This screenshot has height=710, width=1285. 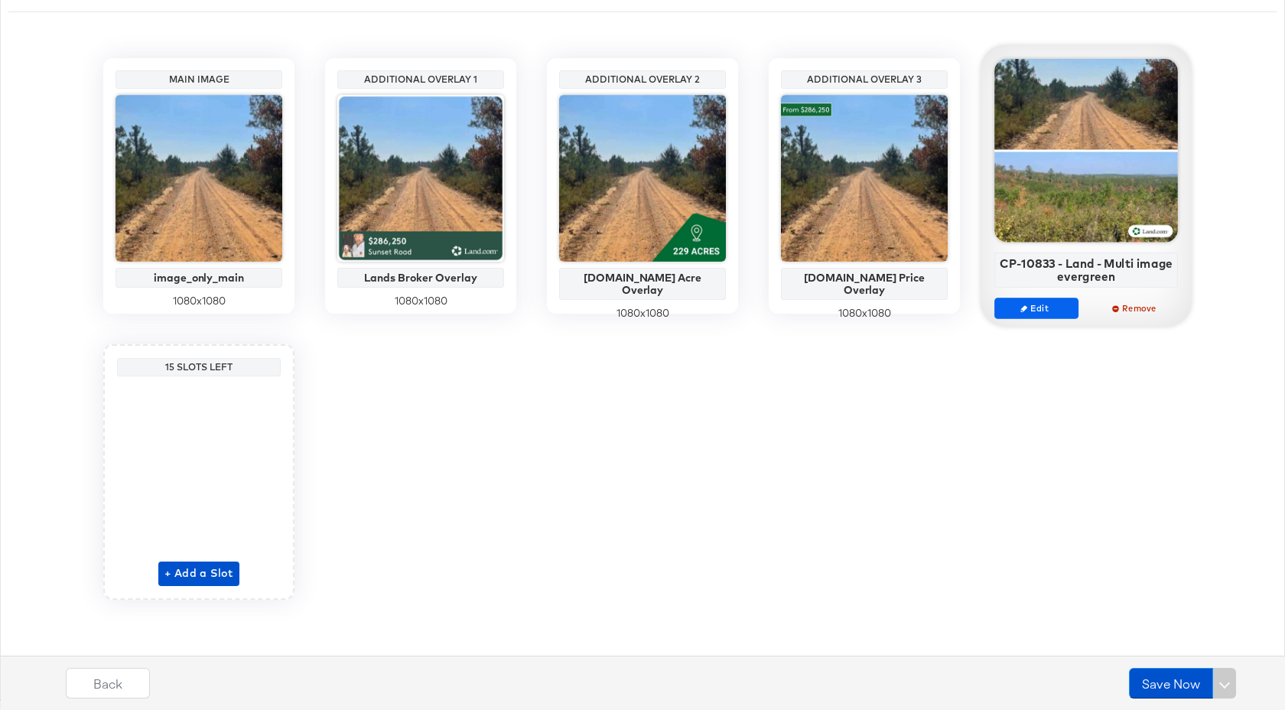 What do you see at coordinates (199, 80) in the screenshot?
I see `div: Main Image` at bounding box center [199, 80].